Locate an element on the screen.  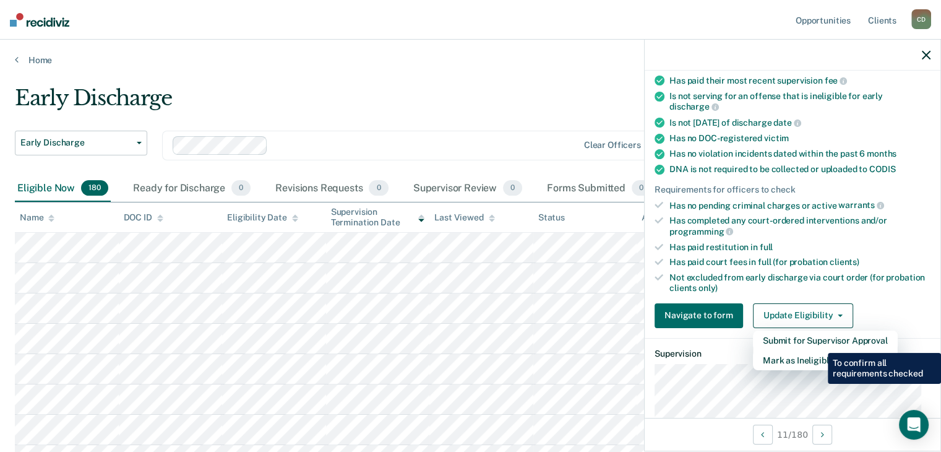
div: DNA is not required to be collected or uploaded to is located at coordinates (800, 169).